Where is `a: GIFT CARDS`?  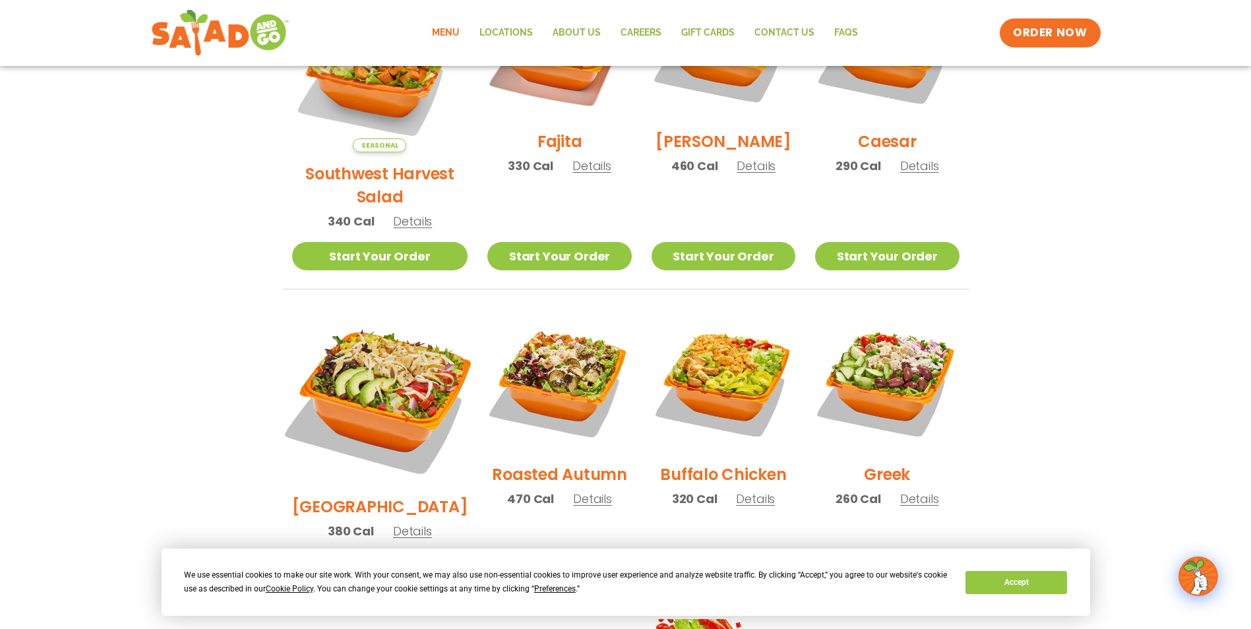 a: GIFT CARDS is located at coordinates (707, 33).